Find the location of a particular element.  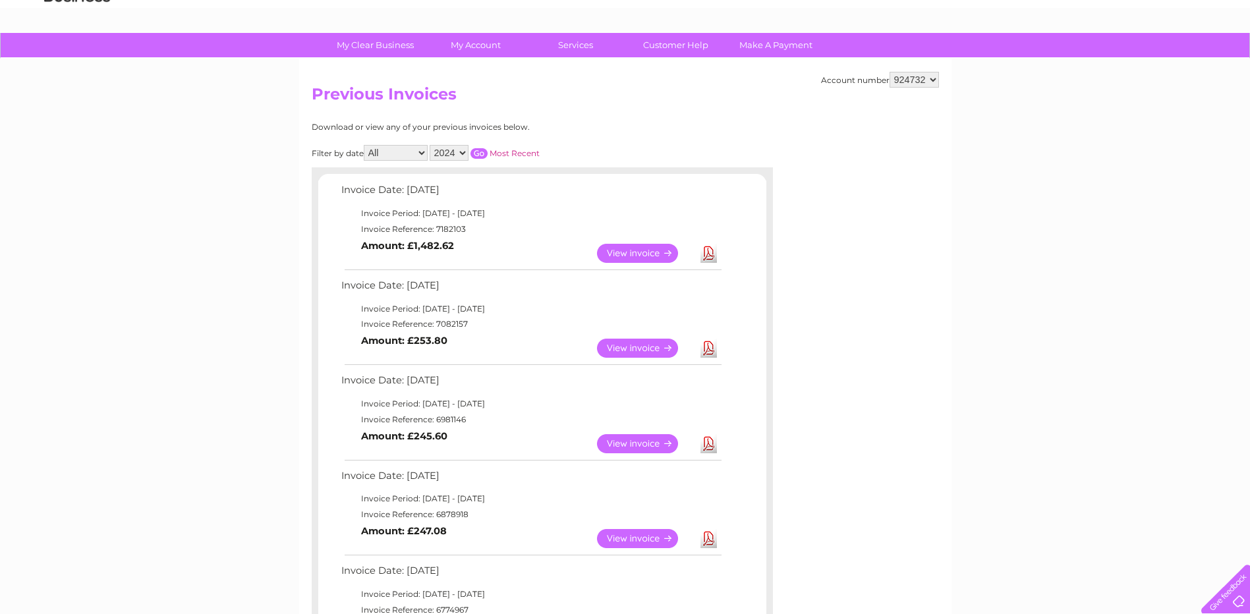

a: My Clear Business is located at coordinates (375, 45).